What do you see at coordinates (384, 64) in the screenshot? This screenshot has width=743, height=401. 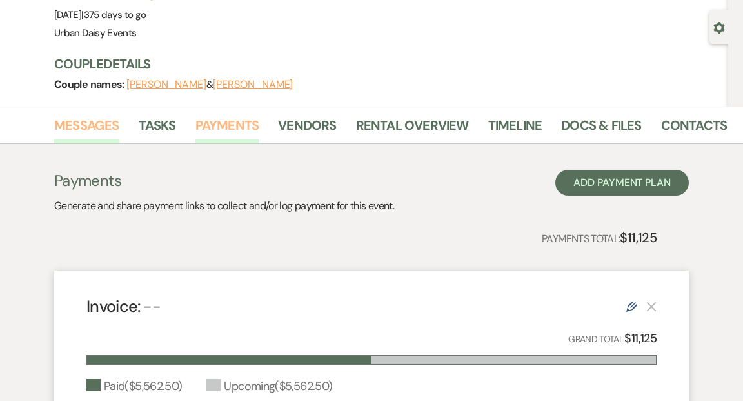 I see `h3: Couple Details` at bounding box center [384, 64].